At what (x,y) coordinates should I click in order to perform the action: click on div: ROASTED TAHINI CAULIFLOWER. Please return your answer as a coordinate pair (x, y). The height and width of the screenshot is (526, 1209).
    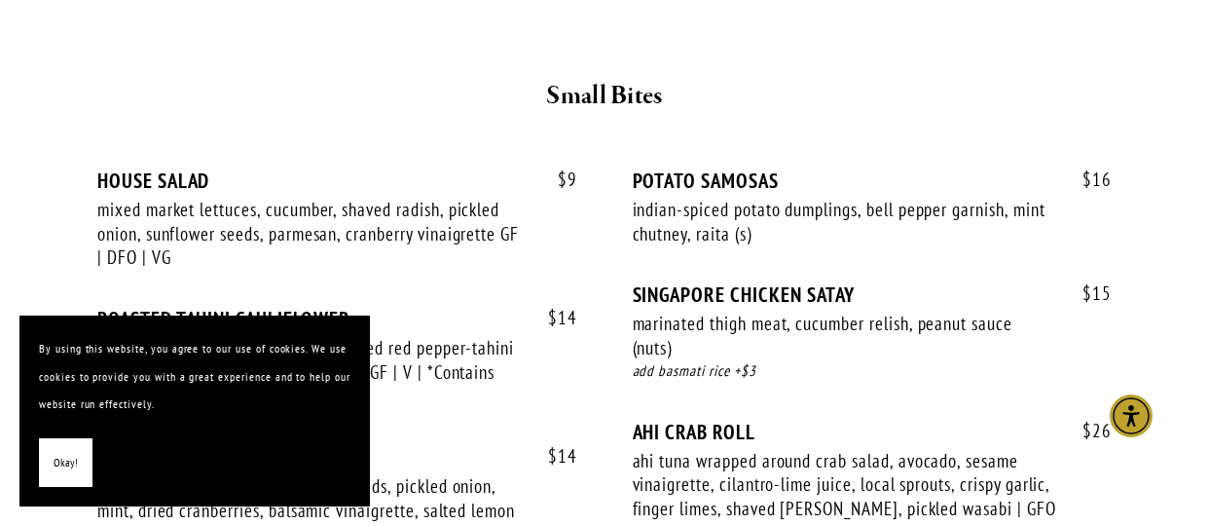
    Looking at the image, I should click on (337, 318).